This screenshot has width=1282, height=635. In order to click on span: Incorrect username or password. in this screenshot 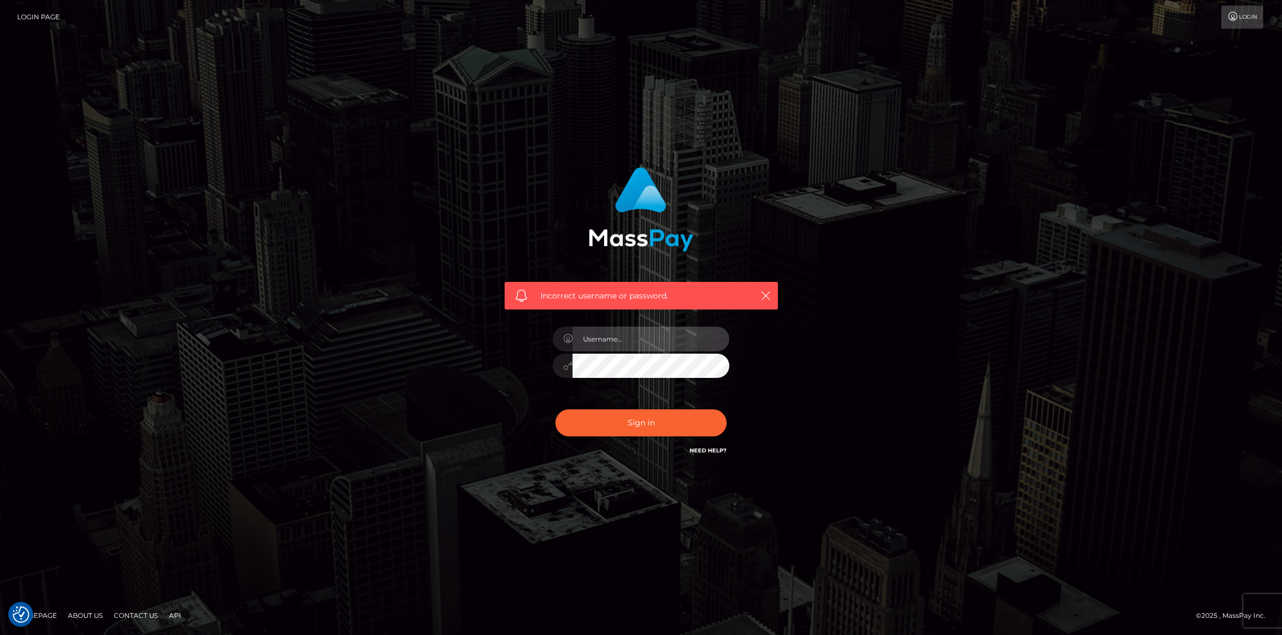, I will do `click(641, 296)`.